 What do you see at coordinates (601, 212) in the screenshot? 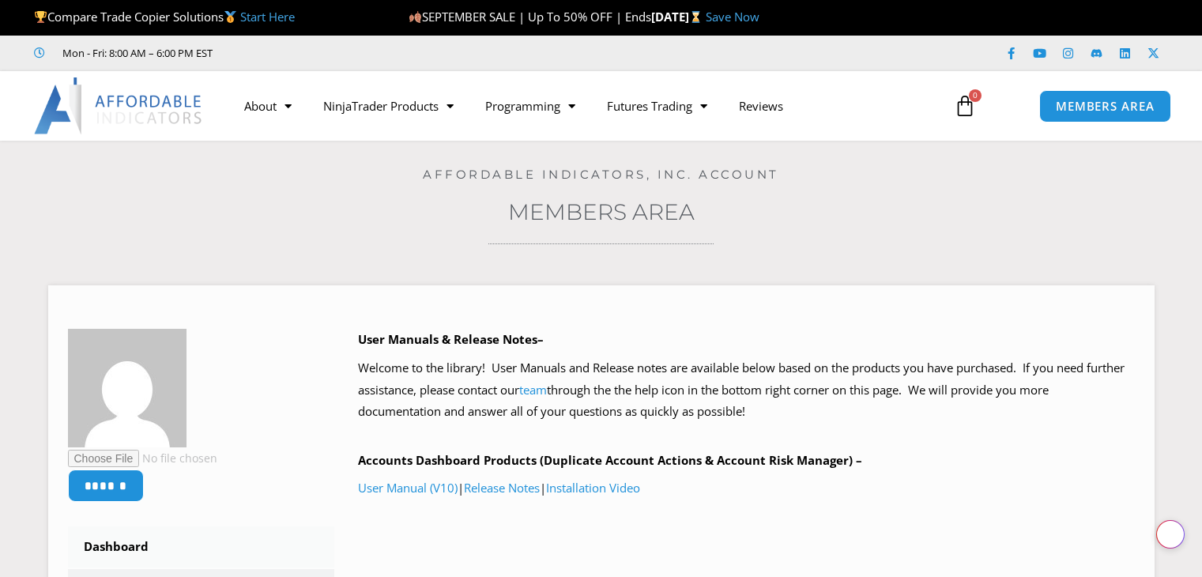
I see `a: Members Area` at bounding box center [601, 212].